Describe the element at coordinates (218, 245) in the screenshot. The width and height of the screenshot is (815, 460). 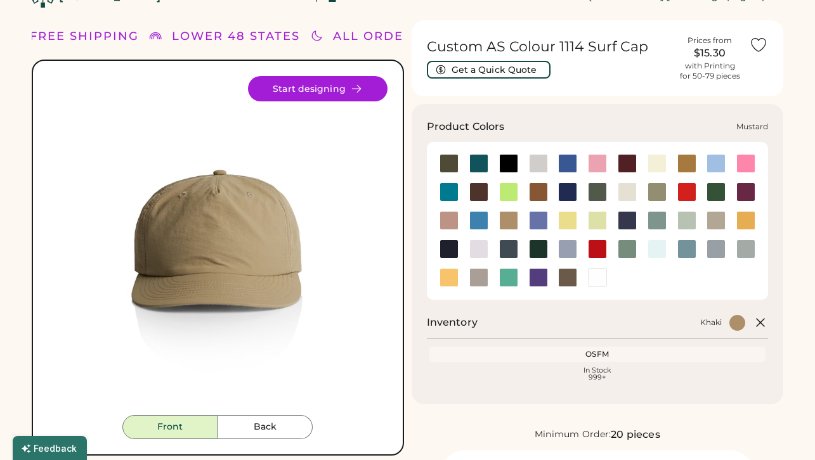
I see `img: 1114 - Khaki Front Image` at that location.